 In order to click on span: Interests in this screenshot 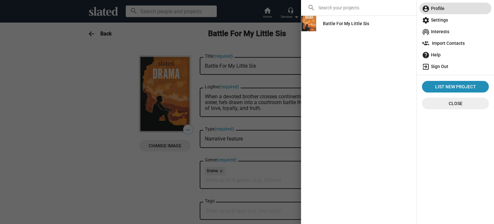, I will do `click(455, 32)`.